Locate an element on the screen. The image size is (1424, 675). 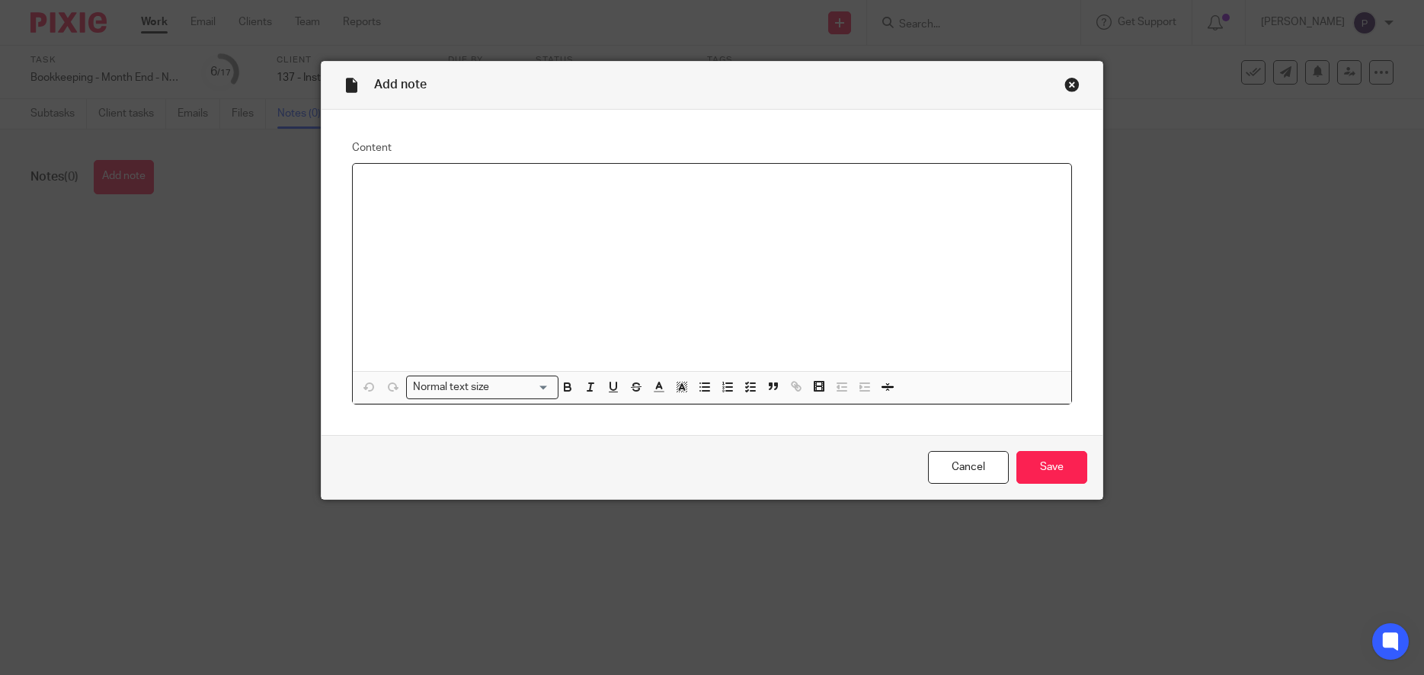
input: Search for option is located at coordinates (521, 387).